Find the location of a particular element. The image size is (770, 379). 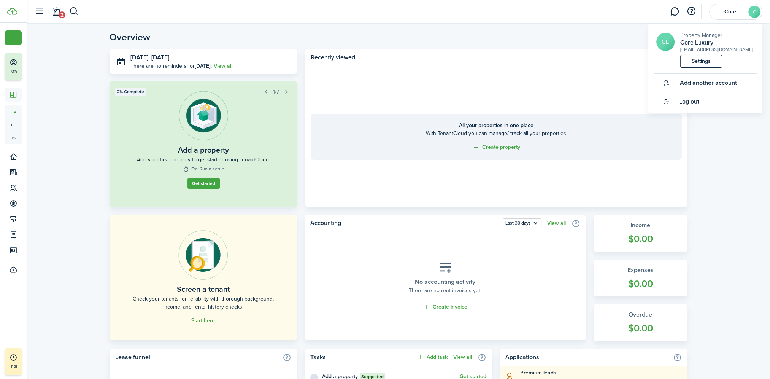

button: Prev step is located at coordinates (266, 92).